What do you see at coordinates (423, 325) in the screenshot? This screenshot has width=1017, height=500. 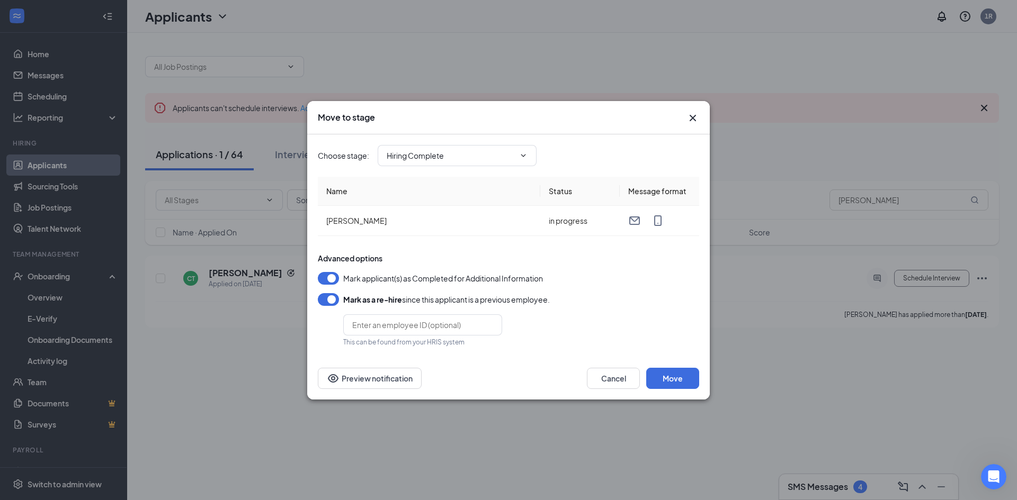 I see `input: Enter an employee ID (optional)` at bounding box center [423, 325].